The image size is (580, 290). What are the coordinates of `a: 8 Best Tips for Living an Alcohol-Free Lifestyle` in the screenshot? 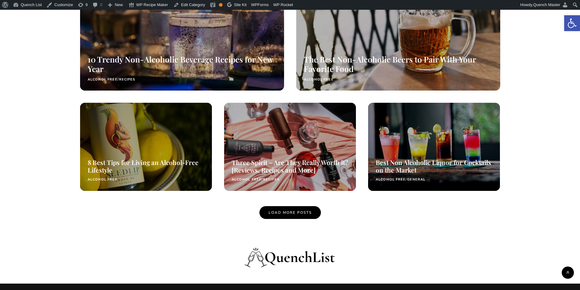 It's located at (143, 166).